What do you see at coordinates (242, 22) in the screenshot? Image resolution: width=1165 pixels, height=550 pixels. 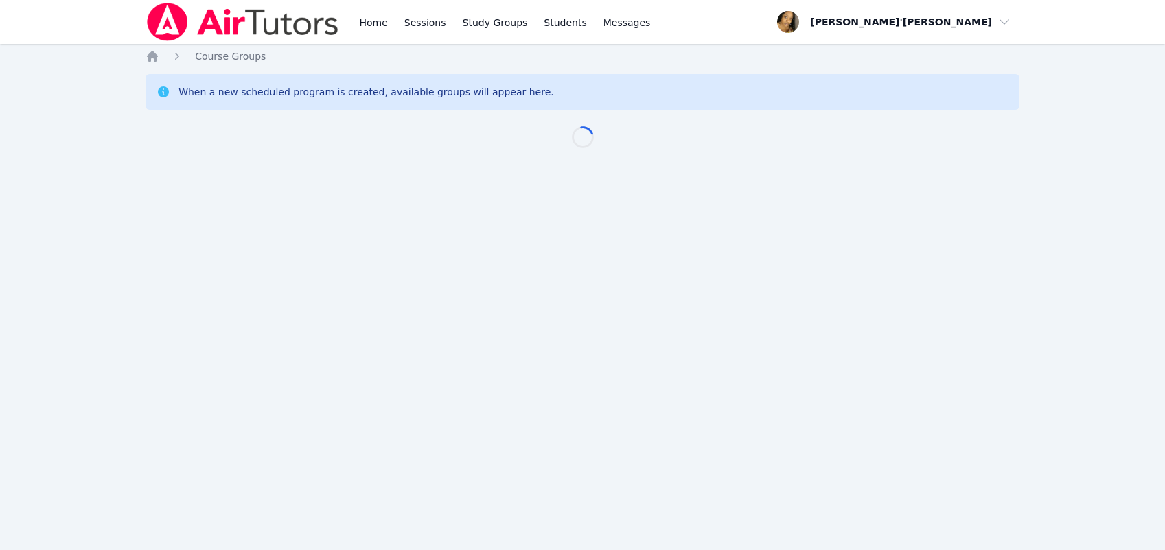 I see `img: Air Tutors` at bounding box center [242, 22].